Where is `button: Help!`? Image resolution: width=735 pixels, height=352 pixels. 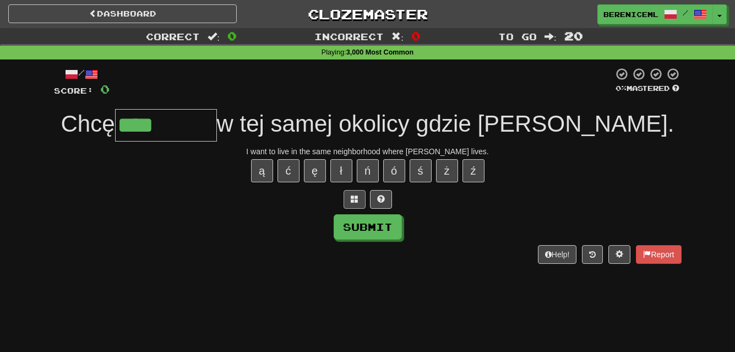 button: Help! is located at coordinates (557, 254).